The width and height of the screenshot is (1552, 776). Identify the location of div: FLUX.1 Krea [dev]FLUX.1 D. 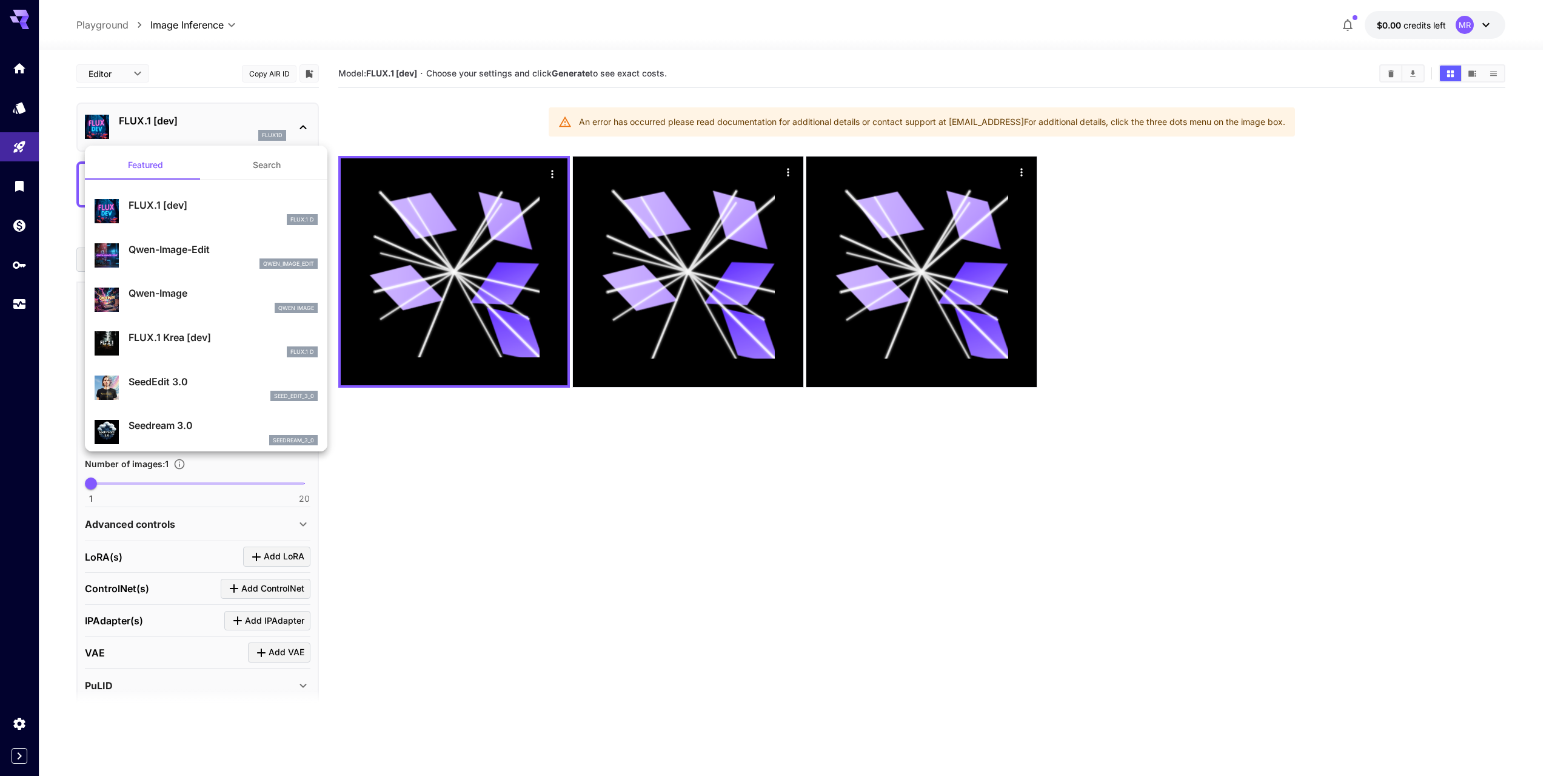
(206, 343).